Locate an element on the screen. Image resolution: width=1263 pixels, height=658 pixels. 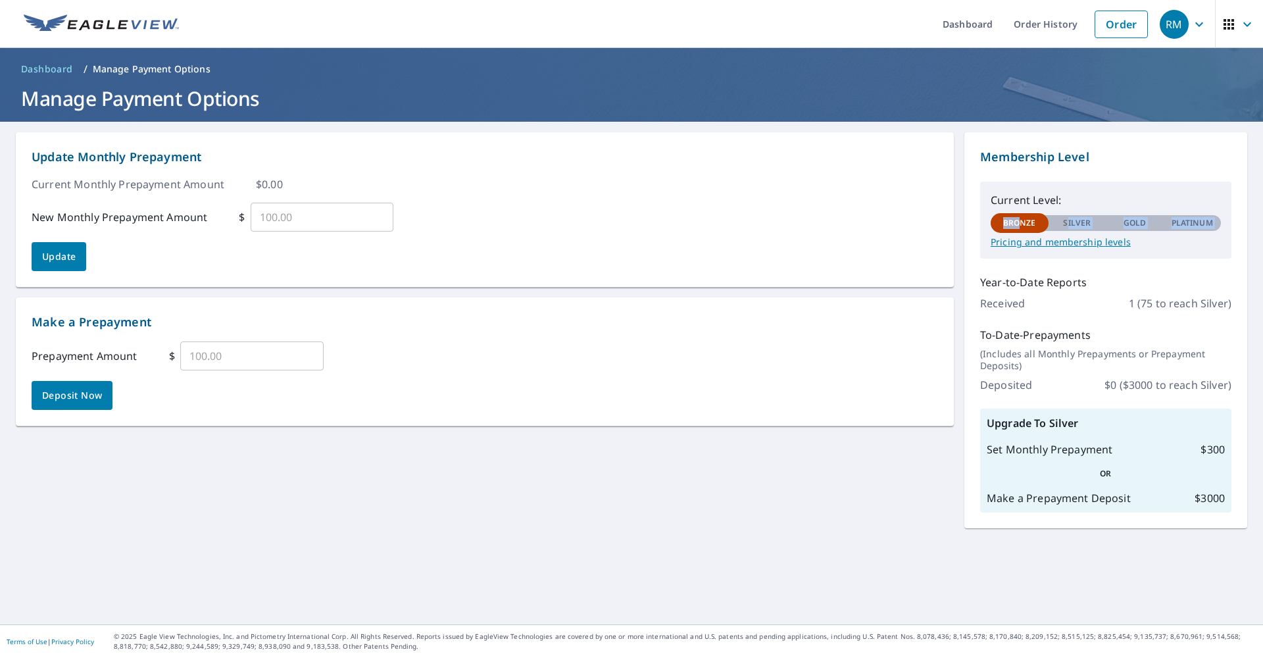
p: Update Monthly Prepayment is located at coordinates (485, 157).